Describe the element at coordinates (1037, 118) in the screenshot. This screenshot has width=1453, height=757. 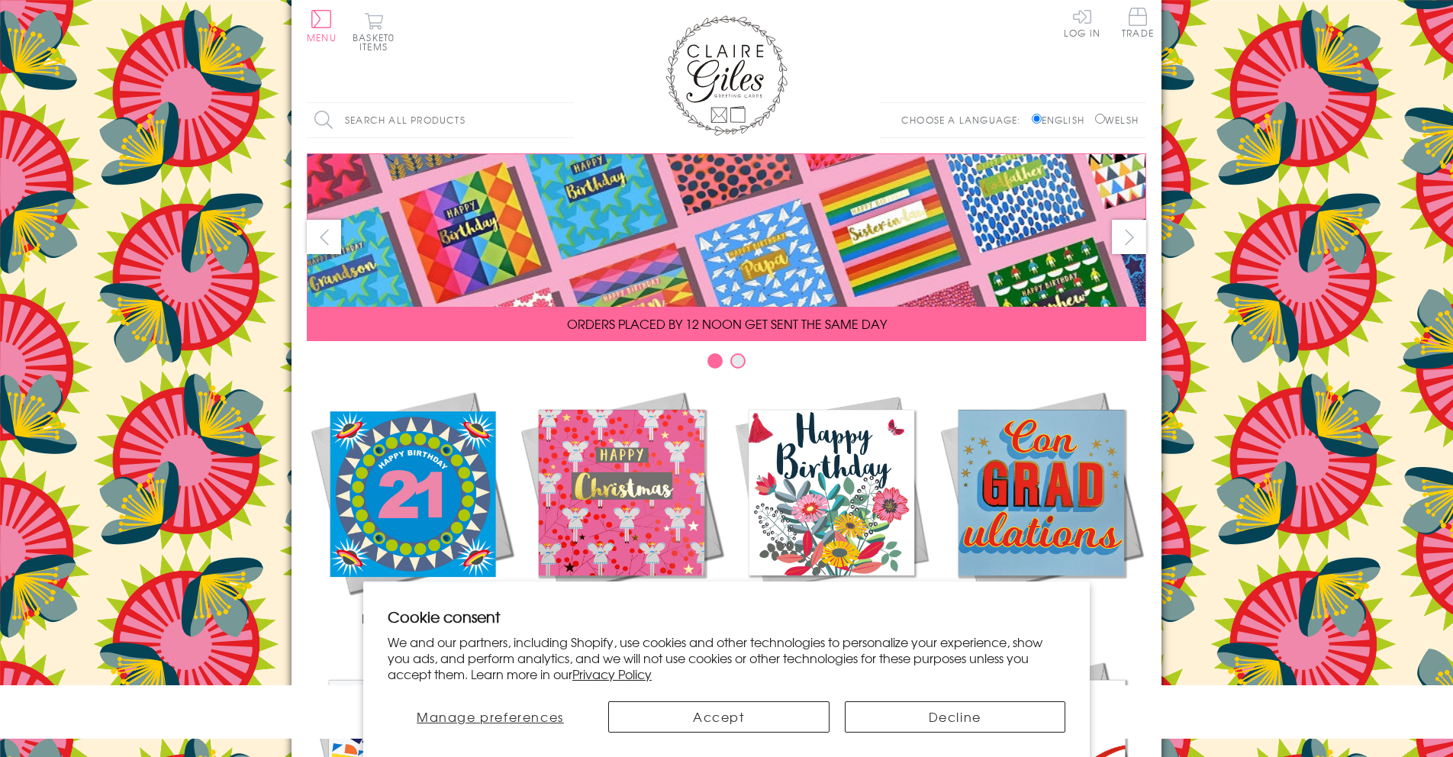
I see `input: English` at that location.